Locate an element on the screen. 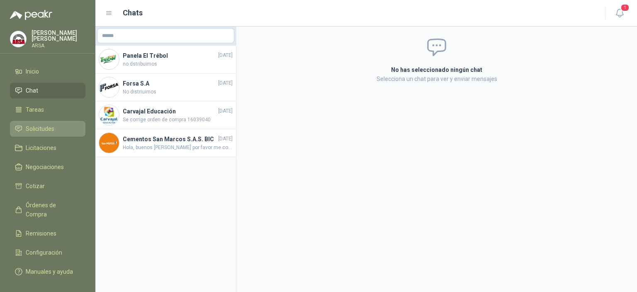  h4: Forsa S.A is located at coordinates (170, 83).